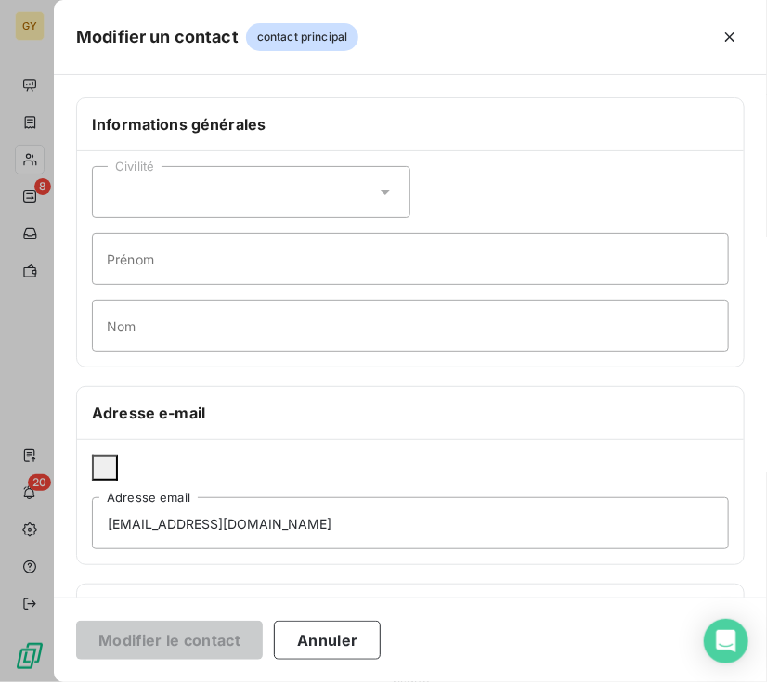 Image resolution: width=767 pixels, height=682 pixels. I want to click on h6: Informations générales, so click(410, 124).